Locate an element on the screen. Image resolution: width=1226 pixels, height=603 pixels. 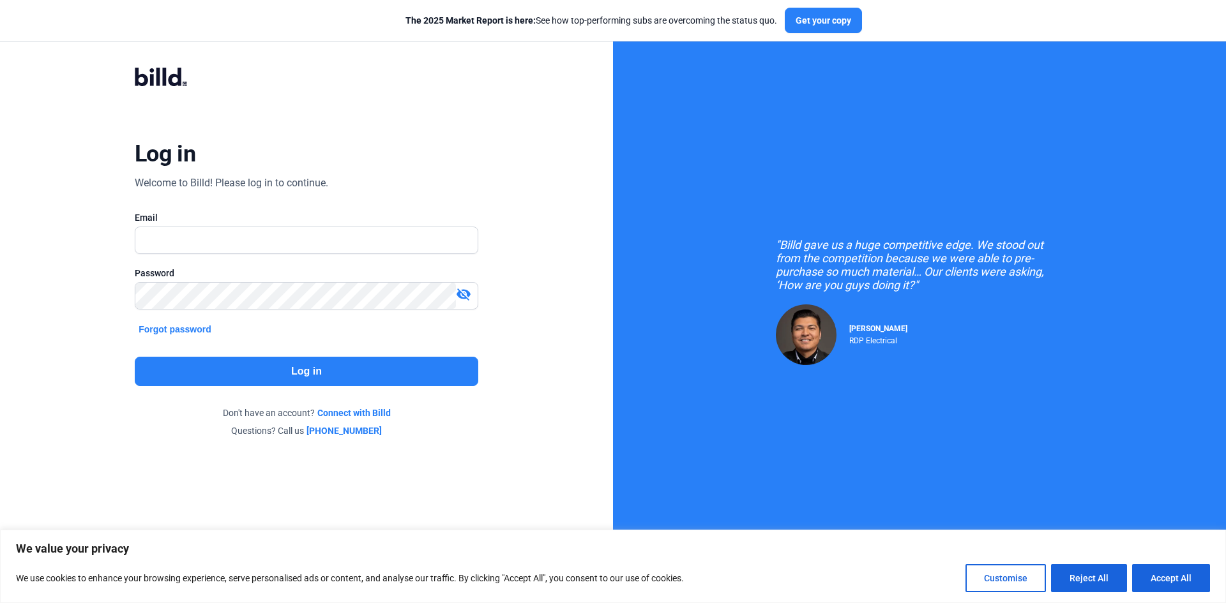
div: See how top-performing subs are overcoming the status quo. is located at coordinates (591, 20).